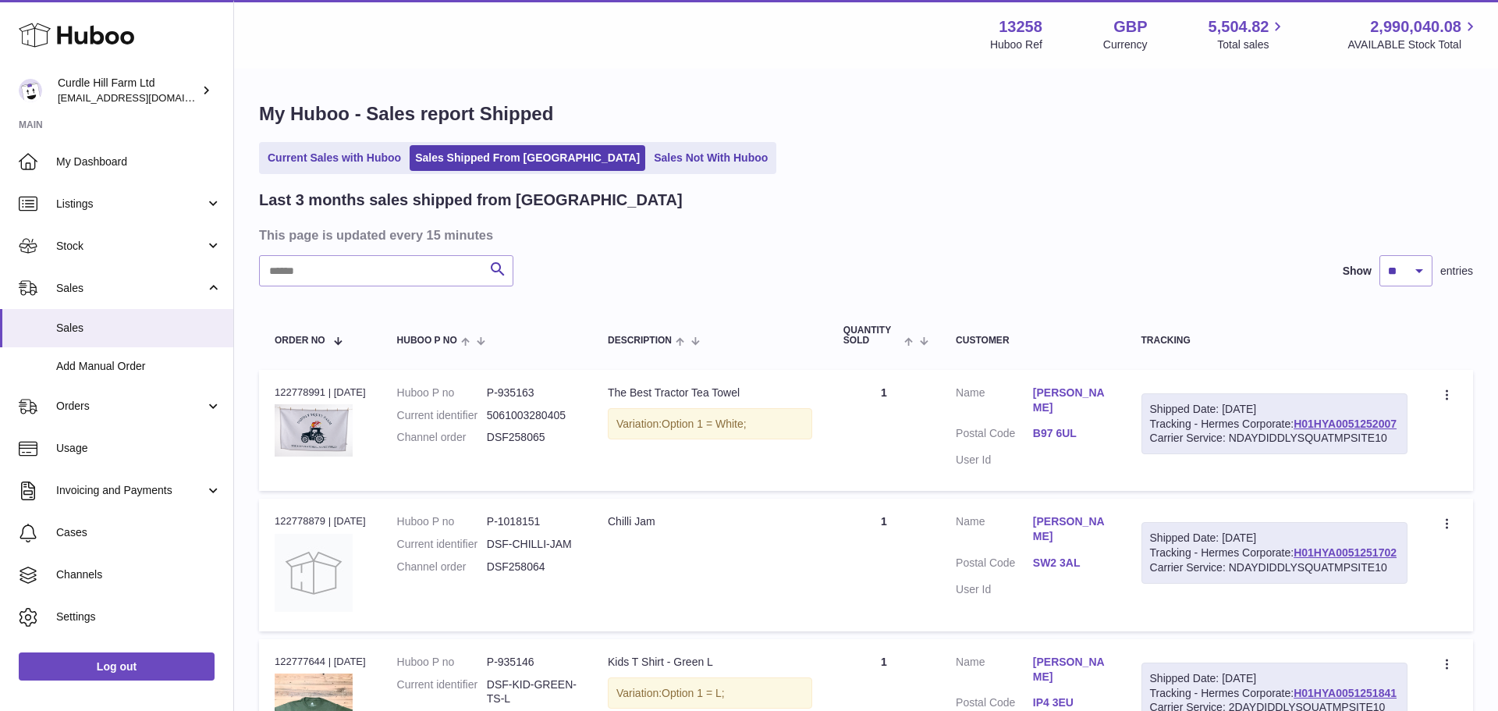 This screenshot has width=1498, height=711. Describe the element at coordinates (139, 532) in the screenshot. I see `span: Cases` at that location.